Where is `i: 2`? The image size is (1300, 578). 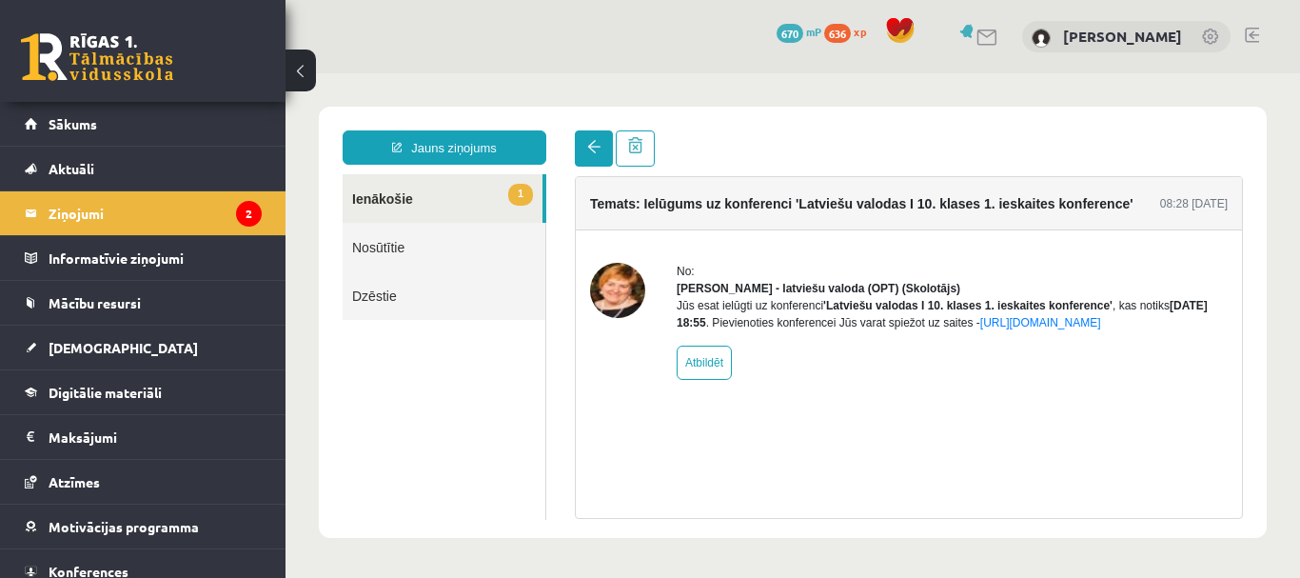 i: 2 is located at coordinates (248, 213).